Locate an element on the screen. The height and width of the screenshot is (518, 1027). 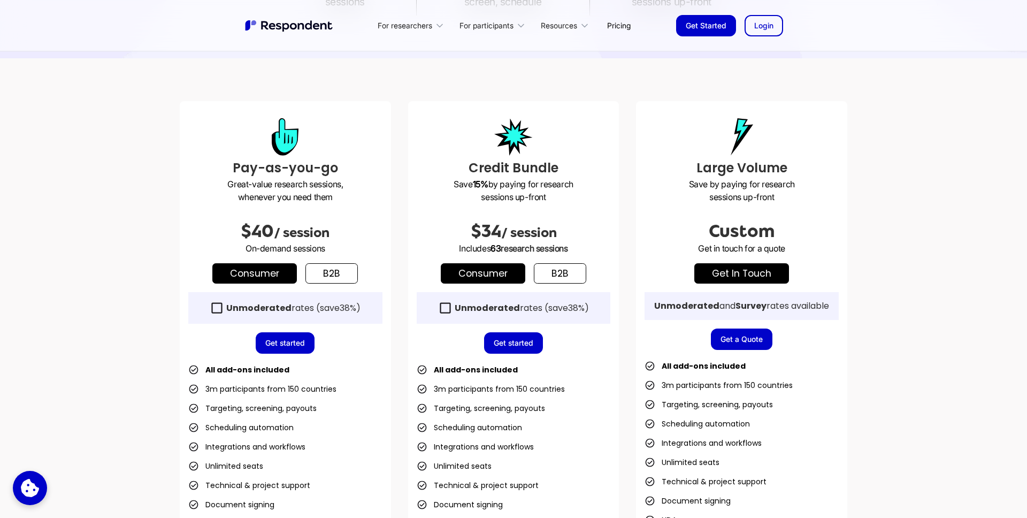
a: home is located at coordinates (289, 26).